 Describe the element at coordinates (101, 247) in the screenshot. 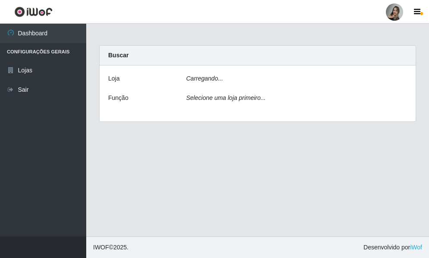

I see `span: IWOF` at that location.